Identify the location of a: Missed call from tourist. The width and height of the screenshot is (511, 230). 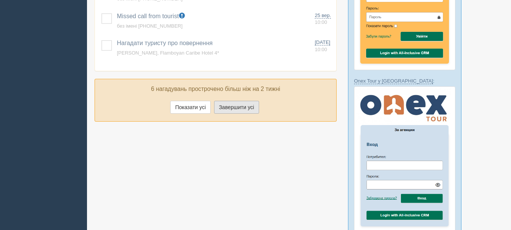
(151, 16).